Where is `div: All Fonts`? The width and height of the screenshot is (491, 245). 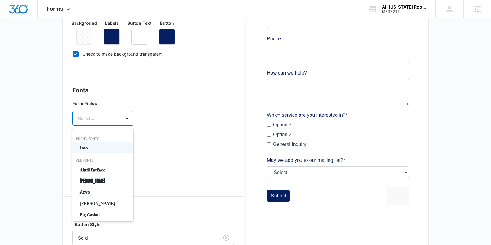 div: All Fonts is located at coordinates (103, 161).